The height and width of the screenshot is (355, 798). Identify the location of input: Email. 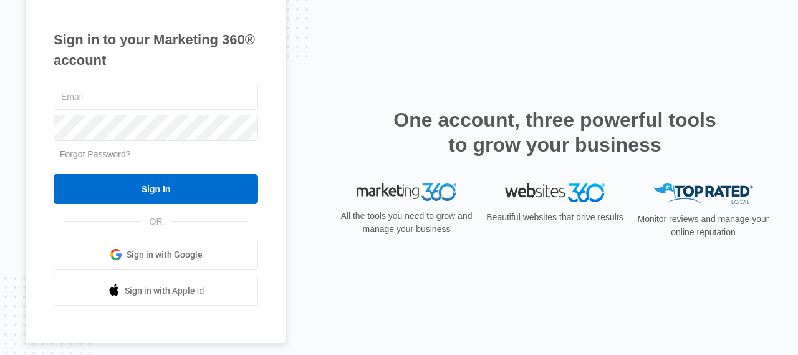
(156, 97).